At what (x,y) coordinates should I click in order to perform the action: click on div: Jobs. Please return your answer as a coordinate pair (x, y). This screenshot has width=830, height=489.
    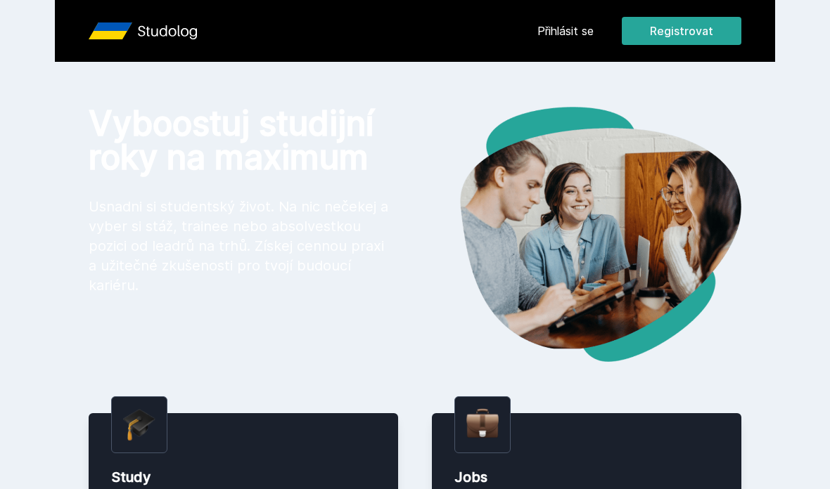
    Looking at the image, I should click on (586, 477).